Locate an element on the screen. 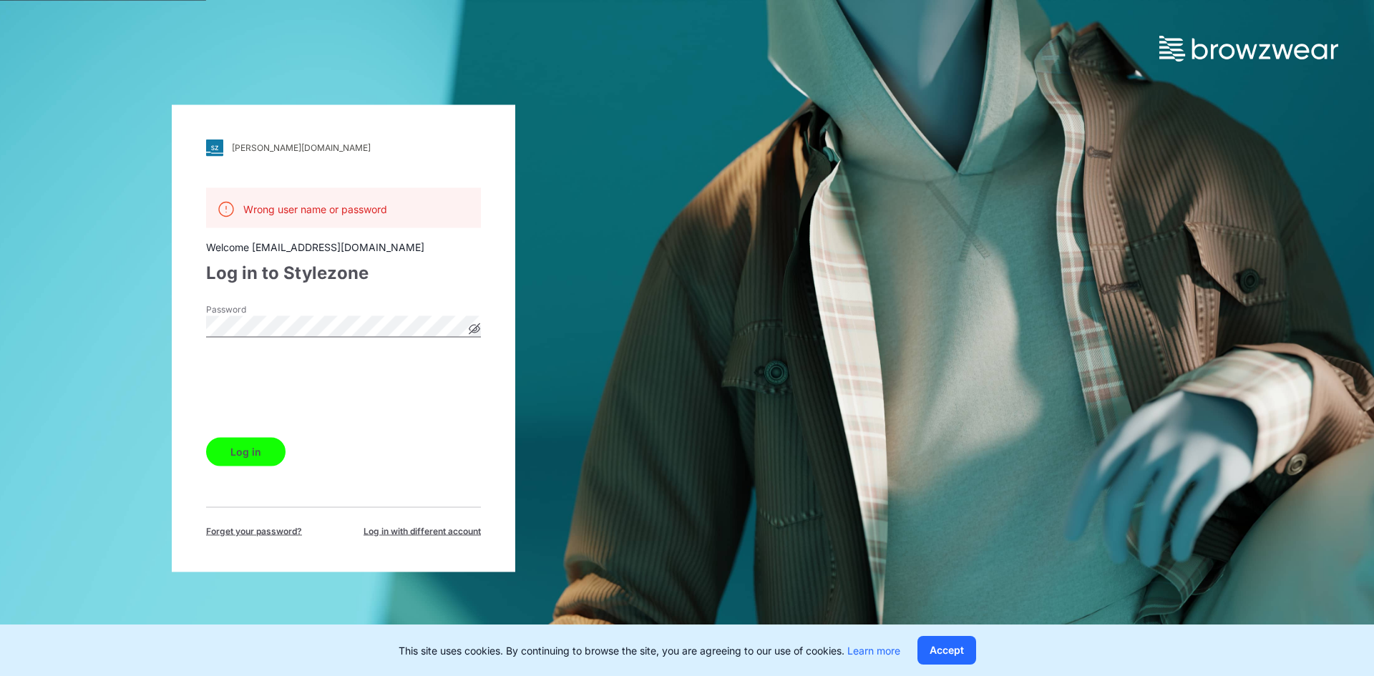 The image size is (1374, 676). span: Forget your password? is located at coordinates (254, 531).